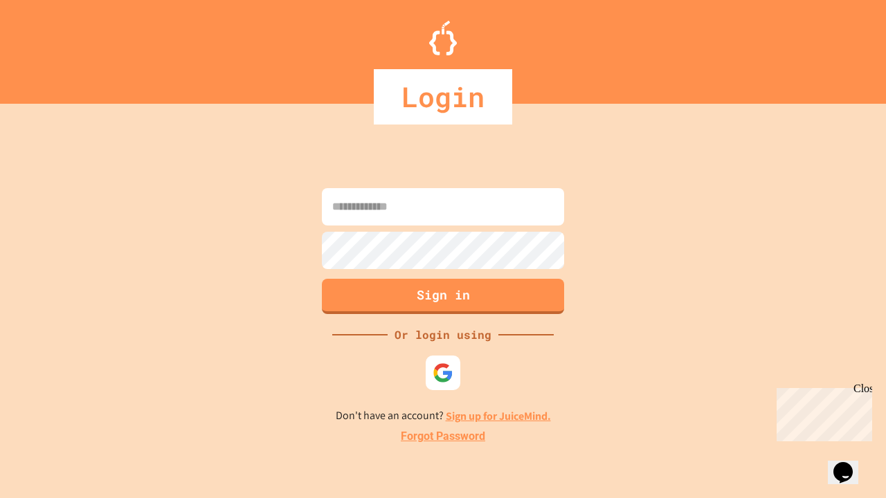 The height and width of the screenshot is (498, 886). What do you see at coordinates (443, 296) in the screenshot?
I see `button: Sign in` at bounding box center [443, 296].